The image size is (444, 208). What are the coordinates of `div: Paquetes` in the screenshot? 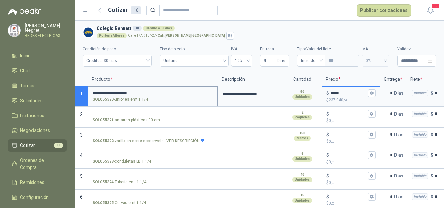 It's located at (302, 118).